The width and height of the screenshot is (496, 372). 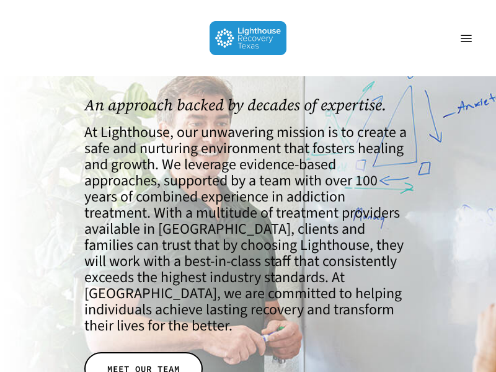 I want to click on h4: At Lighthouse, our unwavering mission is to create a safe and nurturing environment that fosters ..., so click(x=248, y=229).